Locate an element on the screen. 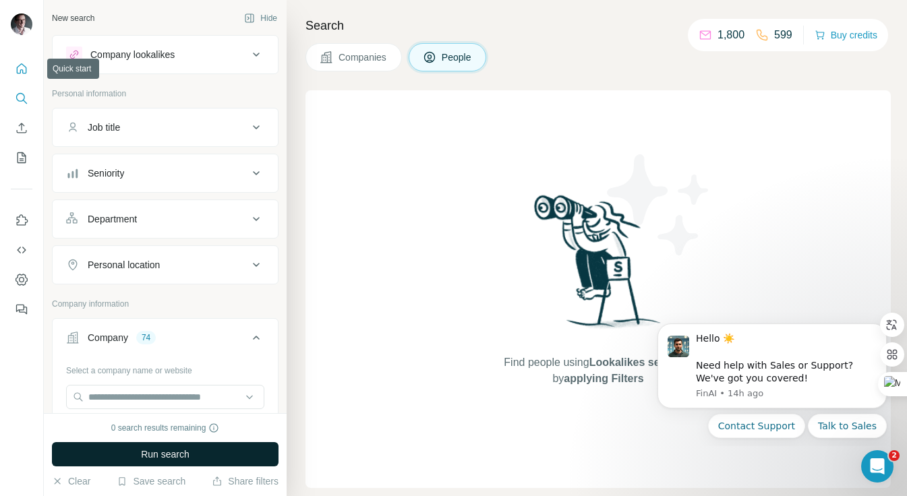  button: Use Surfe on LinkedIn is located at coordinates (22, 220).